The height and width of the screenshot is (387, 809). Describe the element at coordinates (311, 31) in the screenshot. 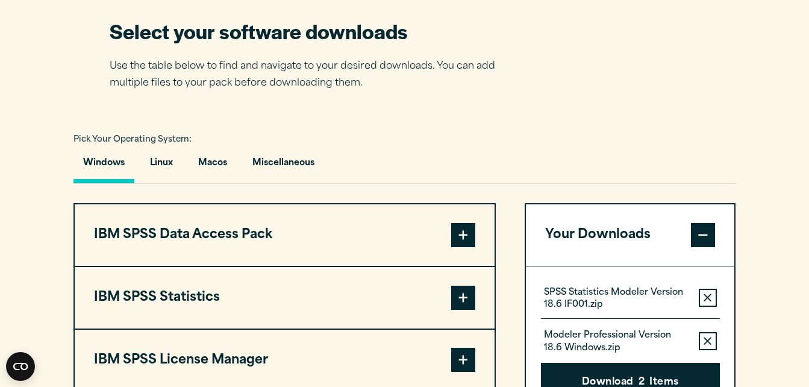

I see `h2: Select your software downloads` at that location.